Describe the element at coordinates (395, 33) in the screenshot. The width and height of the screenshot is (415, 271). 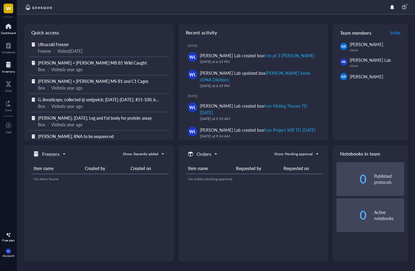
I see `span: Invite` at that location.